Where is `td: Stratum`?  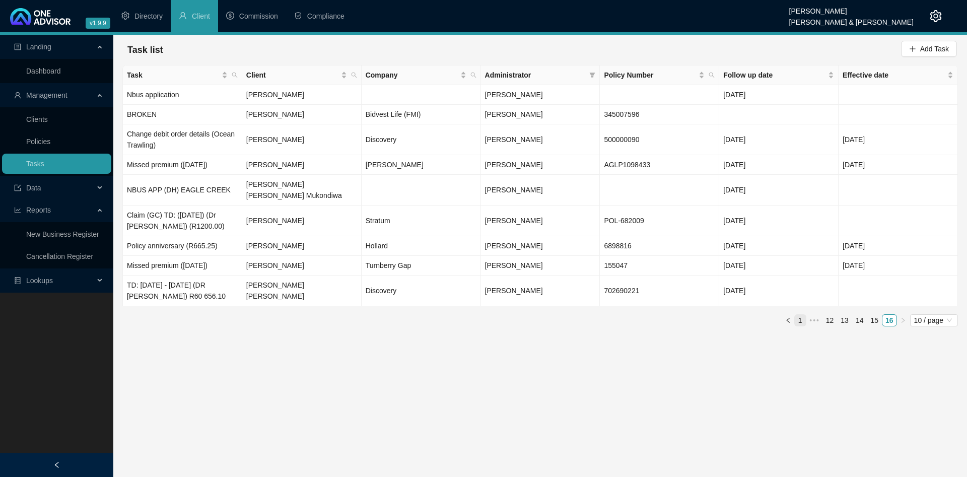
td: Stratum is located at coordinates (421, 221).